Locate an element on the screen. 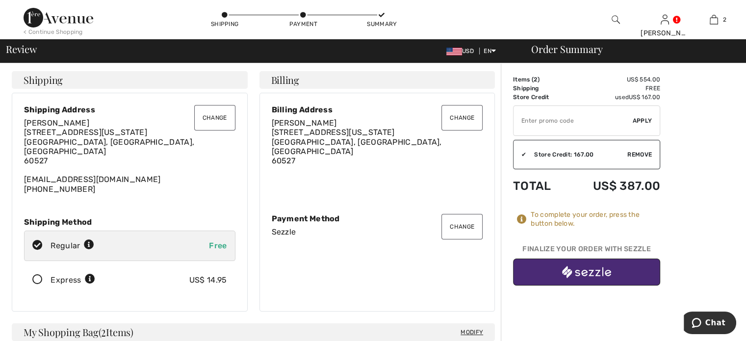 Image resolution: width=746 pixels, height=341 pixels. a: Sign In is located at coordinates (664, 19).